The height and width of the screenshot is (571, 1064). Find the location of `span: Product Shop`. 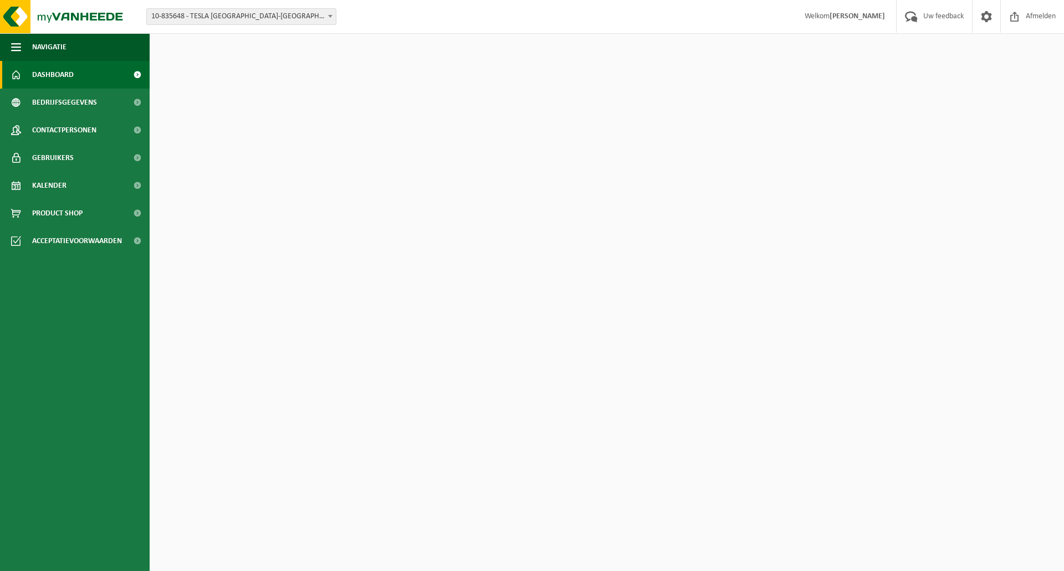

span: Product Shop is located at coordinates (57, 213).